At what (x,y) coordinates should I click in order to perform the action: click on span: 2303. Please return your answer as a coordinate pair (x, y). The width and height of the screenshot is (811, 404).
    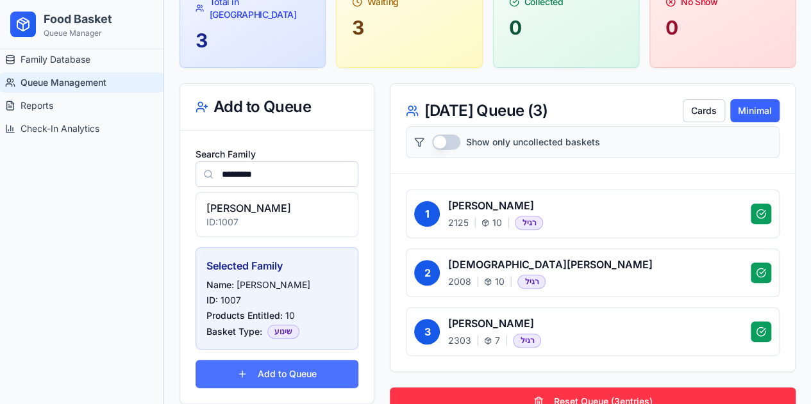
    Looking at the image, I should click on (459, 341).